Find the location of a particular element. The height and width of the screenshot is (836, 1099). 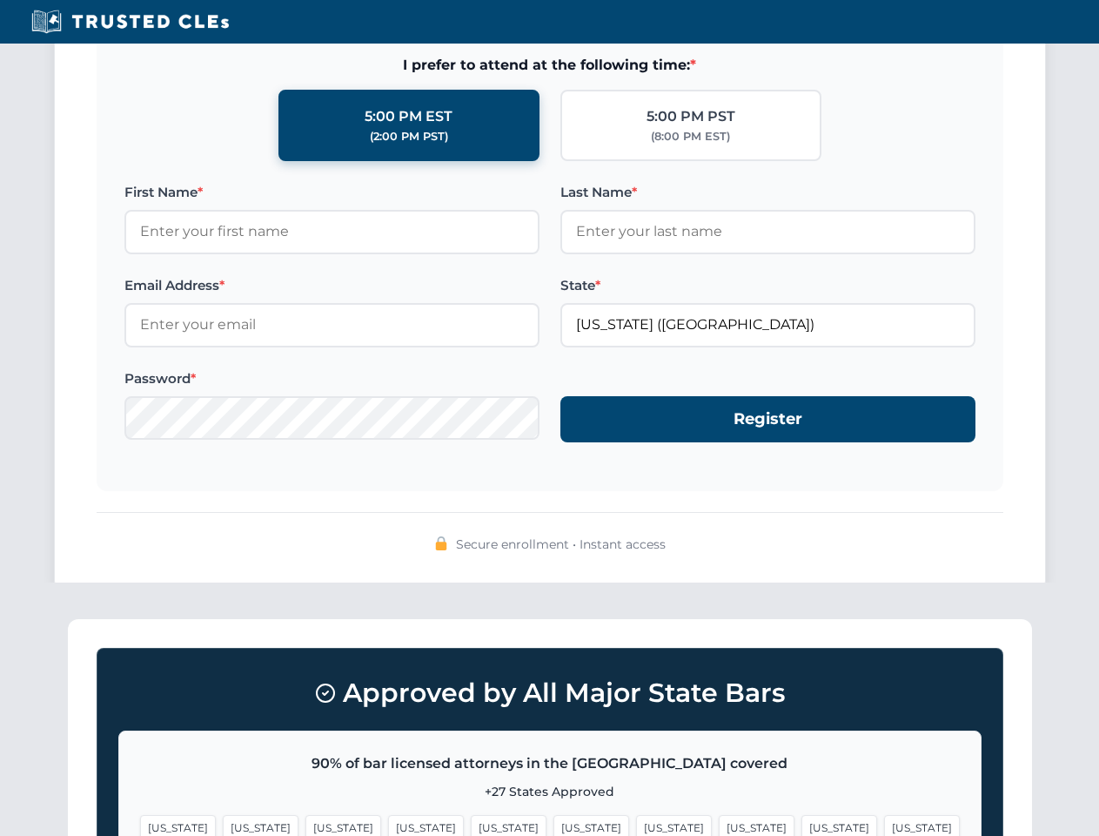

input: Enter your email is located at coordinates (332, 325).